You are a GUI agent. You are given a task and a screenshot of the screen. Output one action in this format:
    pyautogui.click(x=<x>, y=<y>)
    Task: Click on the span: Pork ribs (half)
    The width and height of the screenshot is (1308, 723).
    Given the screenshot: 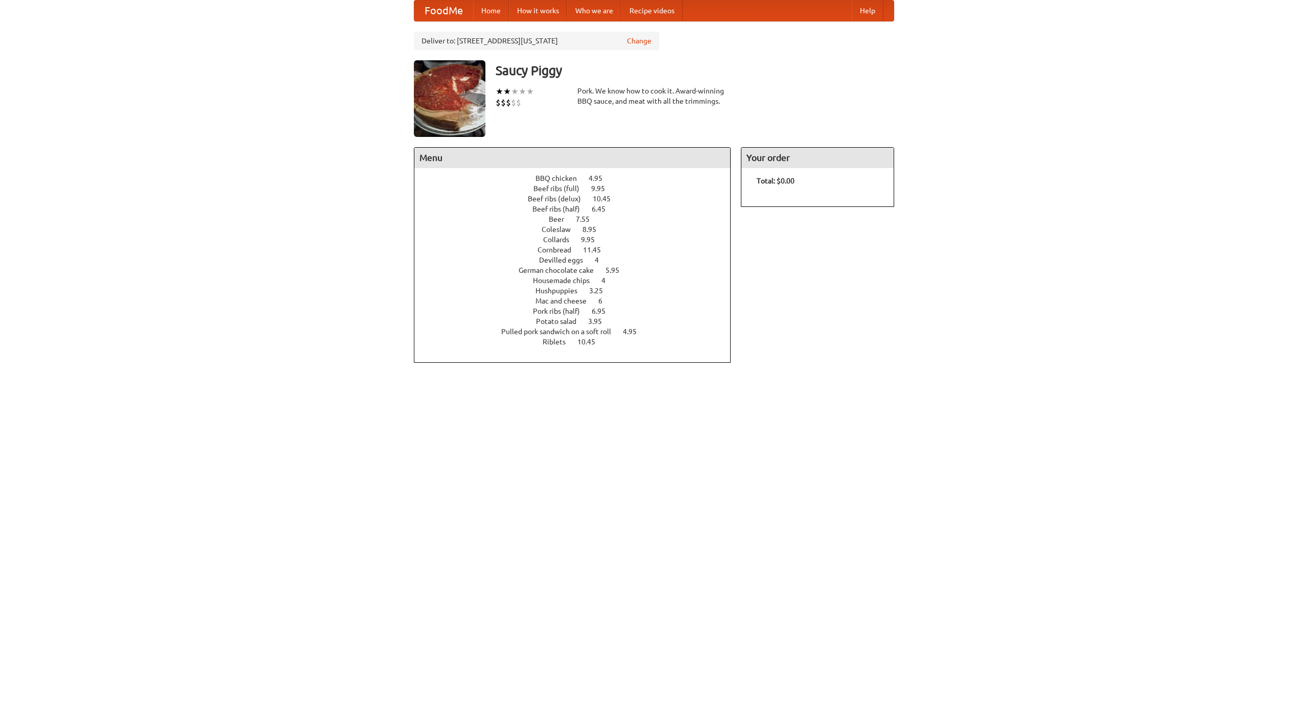 What is the action you would take?
    pyautogui.click(x=561, y=311)
    